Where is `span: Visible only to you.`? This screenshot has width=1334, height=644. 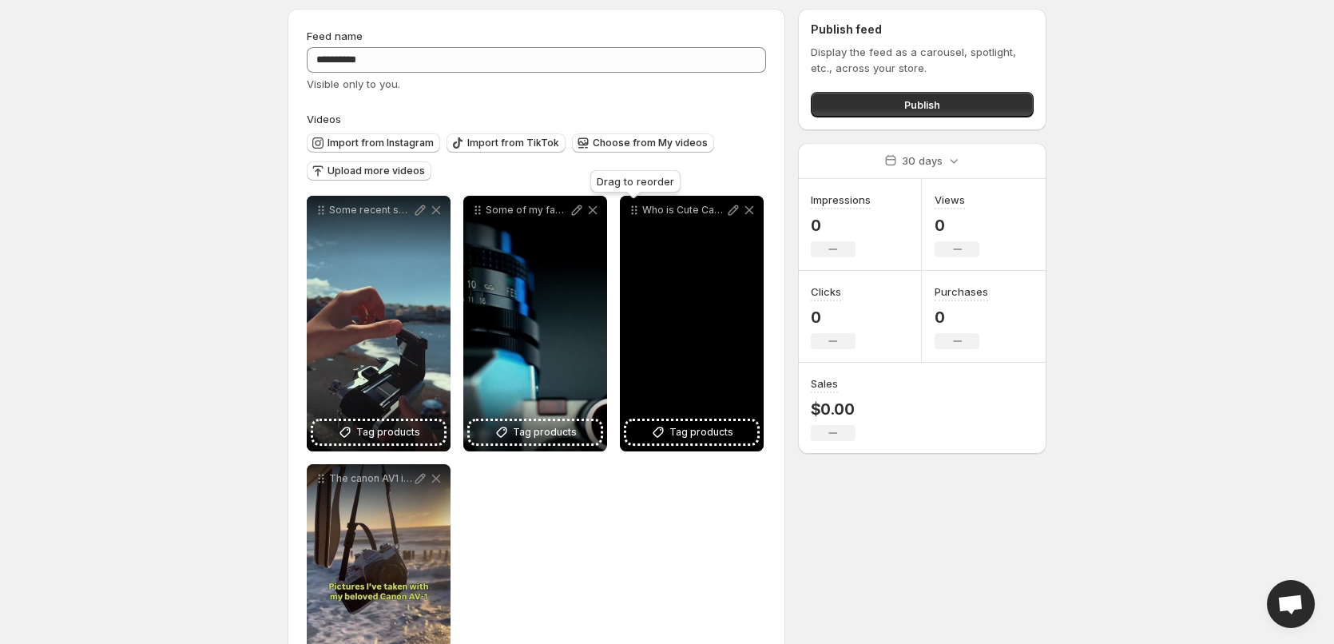 span: Visible only to you. is located at coordinates (353, 84).